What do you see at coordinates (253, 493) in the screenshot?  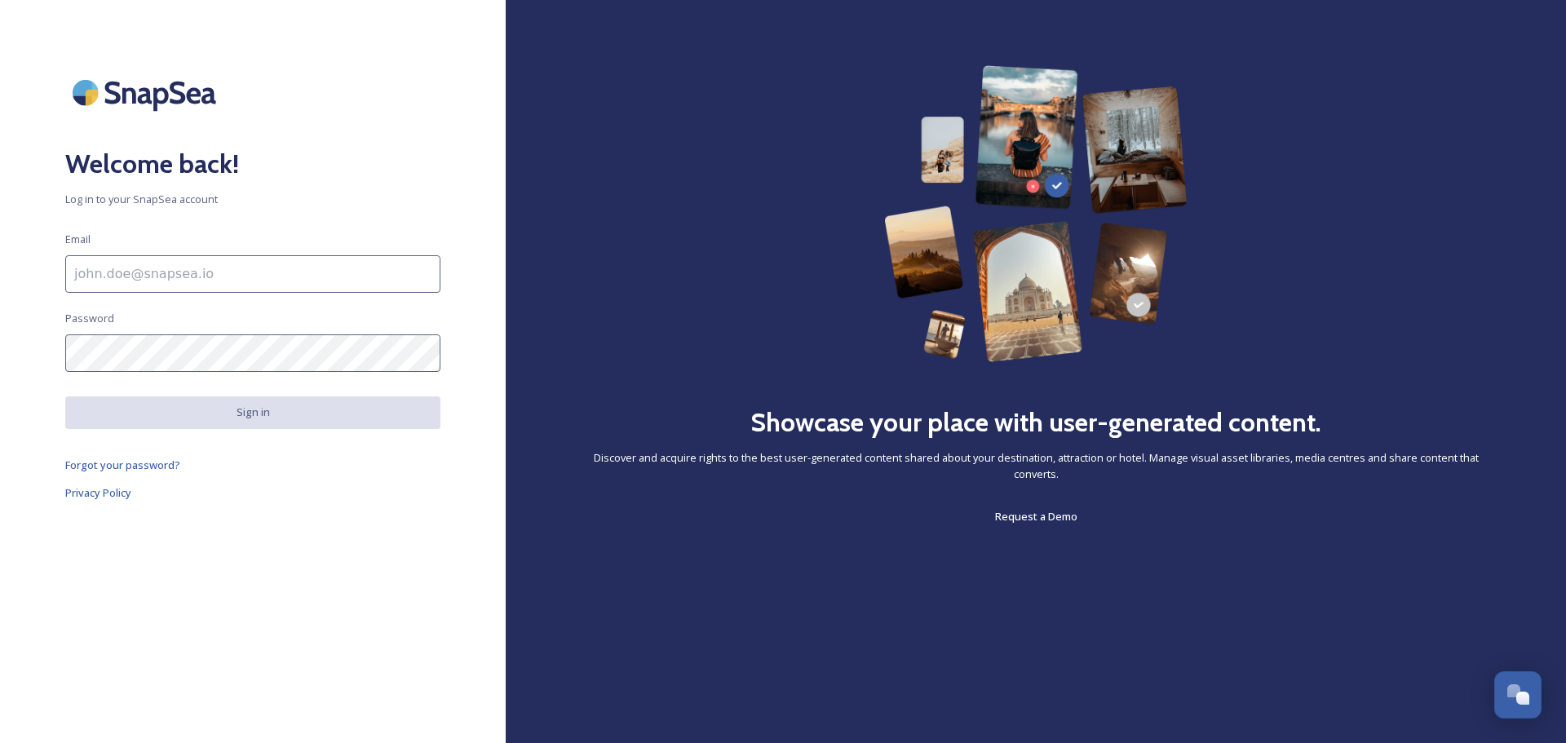 I see `a: Privacy Policy` at bounding box center [253, 493].